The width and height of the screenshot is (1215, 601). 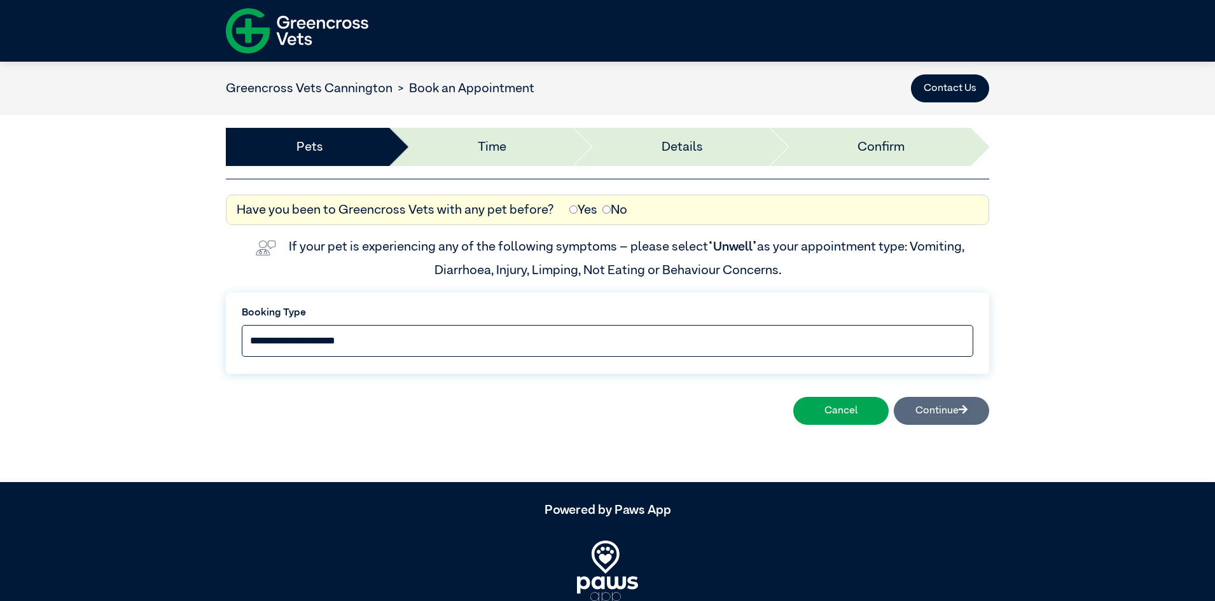 I want to click on label: If your pet is experiencing any of the following symptoms – please select as your appointment typ..., so click(x=628, y=258).